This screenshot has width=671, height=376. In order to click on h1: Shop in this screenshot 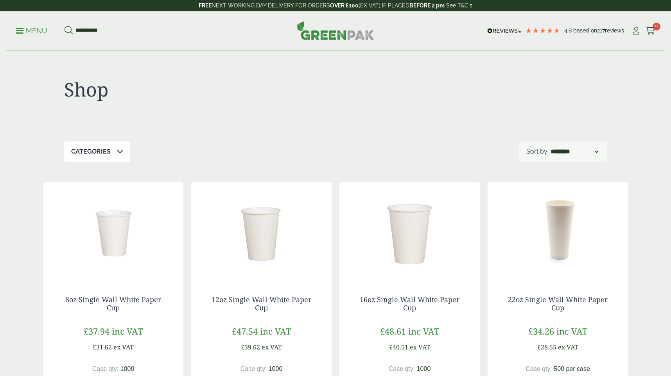, I will do `click(200, 89)`.